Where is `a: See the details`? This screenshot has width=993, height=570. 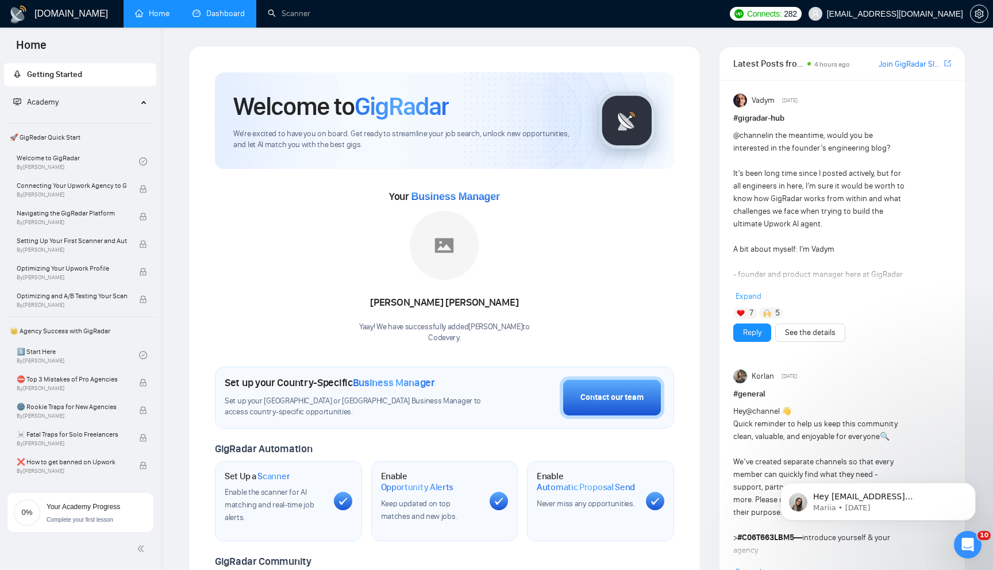
a: See the details is located at coordinates (810, 333).